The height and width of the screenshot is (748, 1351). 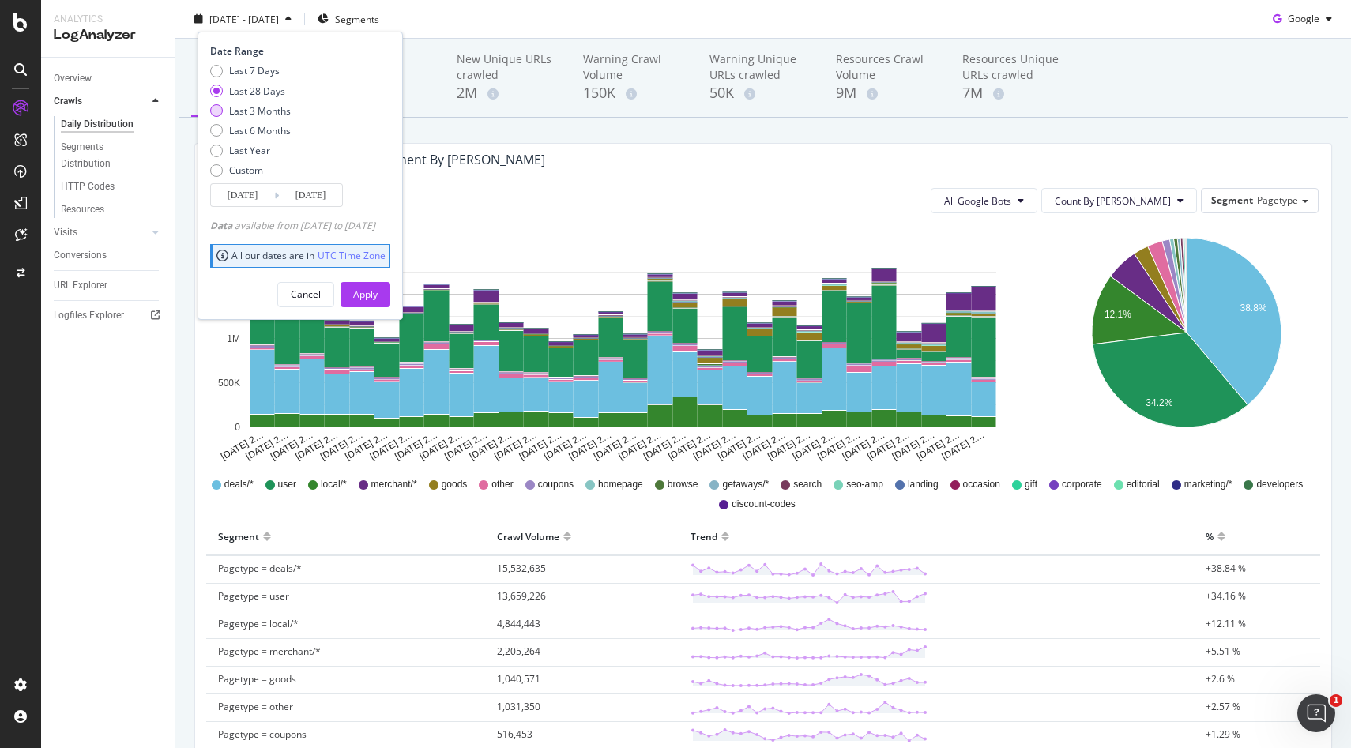 I want to click on input: End Date, so click(x=310, y=195).